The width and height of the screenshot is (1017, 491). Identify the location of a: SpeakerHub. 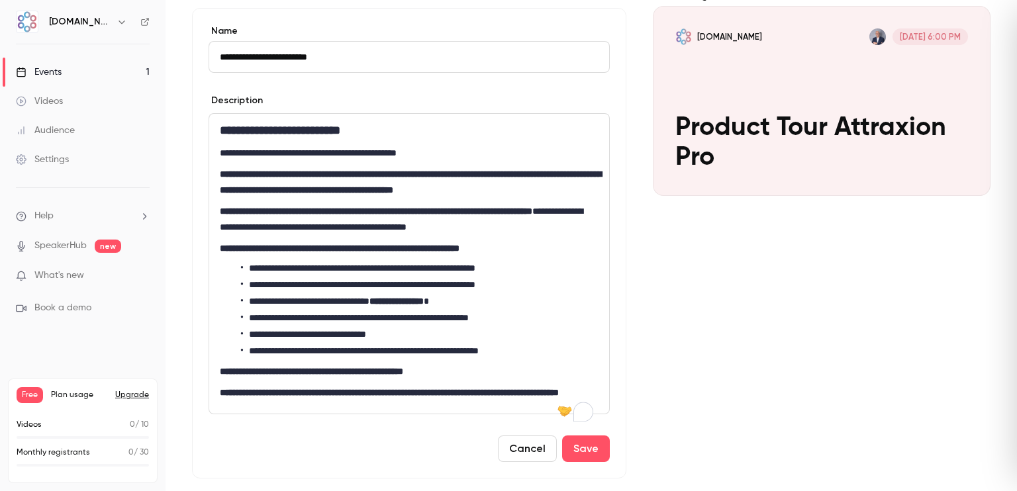
(60, 246).